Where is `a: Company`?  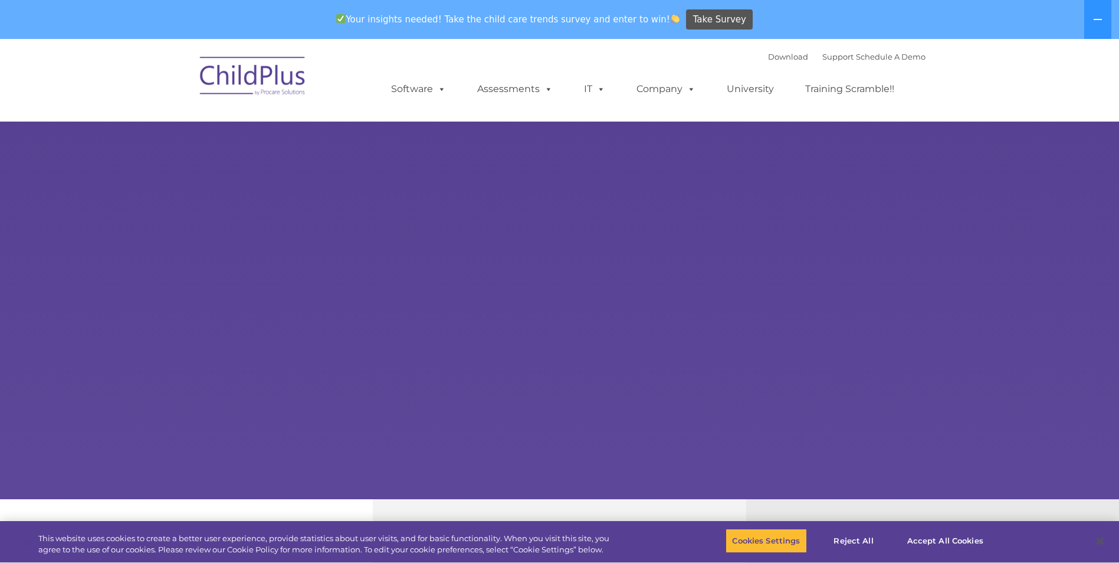
a: Company is located at coordinates (666, 89).